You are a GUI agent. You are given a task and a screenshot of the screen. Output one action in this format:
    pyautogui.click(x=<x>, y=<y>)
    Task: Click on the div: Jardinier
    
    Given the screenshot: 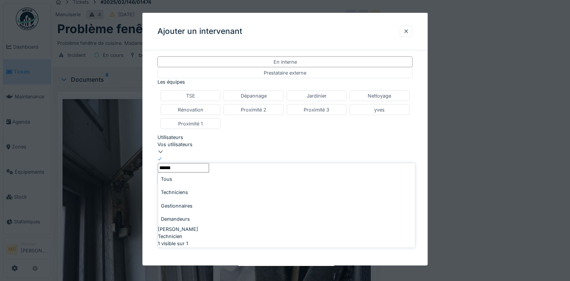 What is the action you would take?
    pyautogui.click(x=317, y=95)
    